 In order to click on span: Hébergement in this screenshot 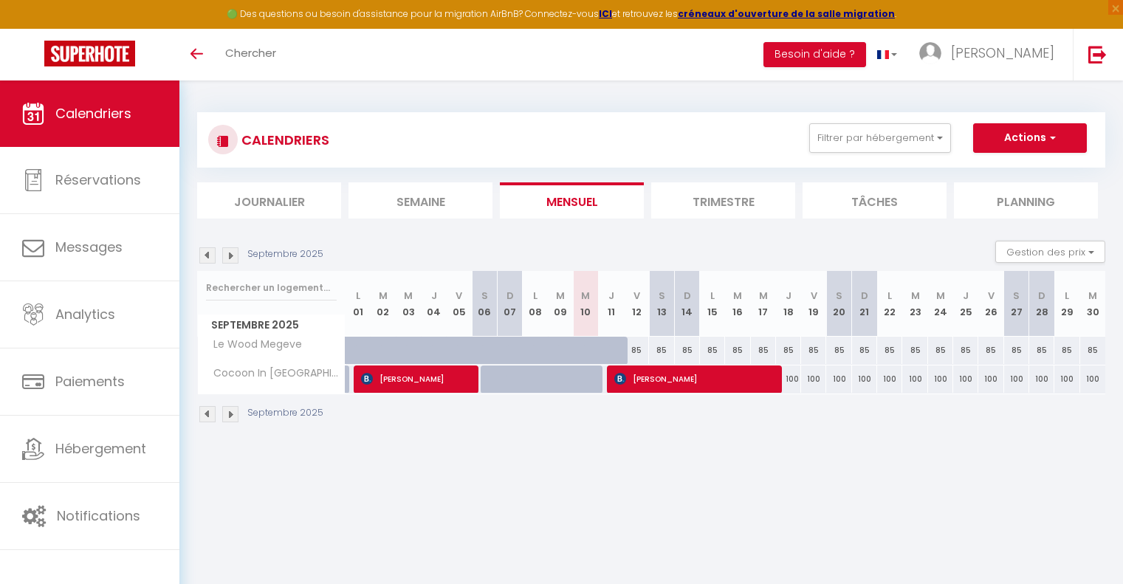, I will do `click(100, 448)`.